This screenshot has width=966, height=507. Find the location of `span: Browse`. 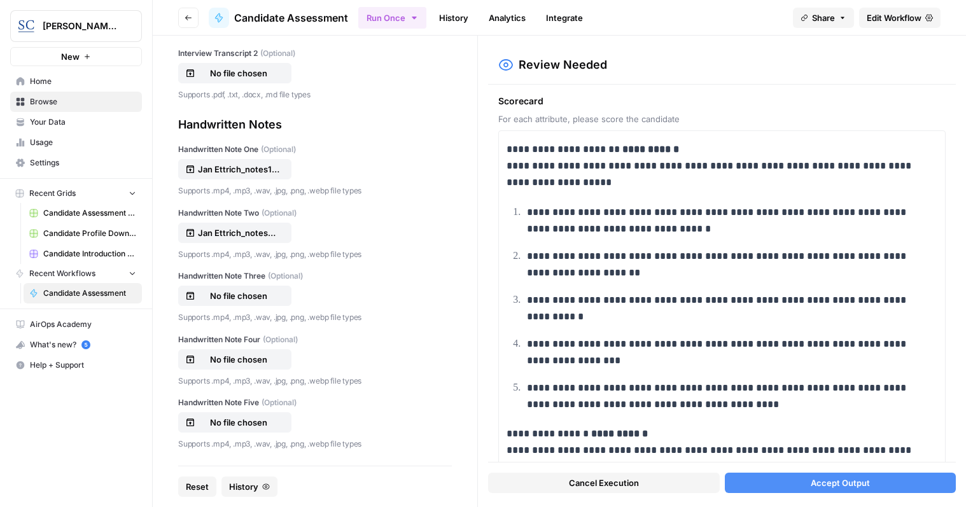

span: Browse is located at coordinates (83, 102).